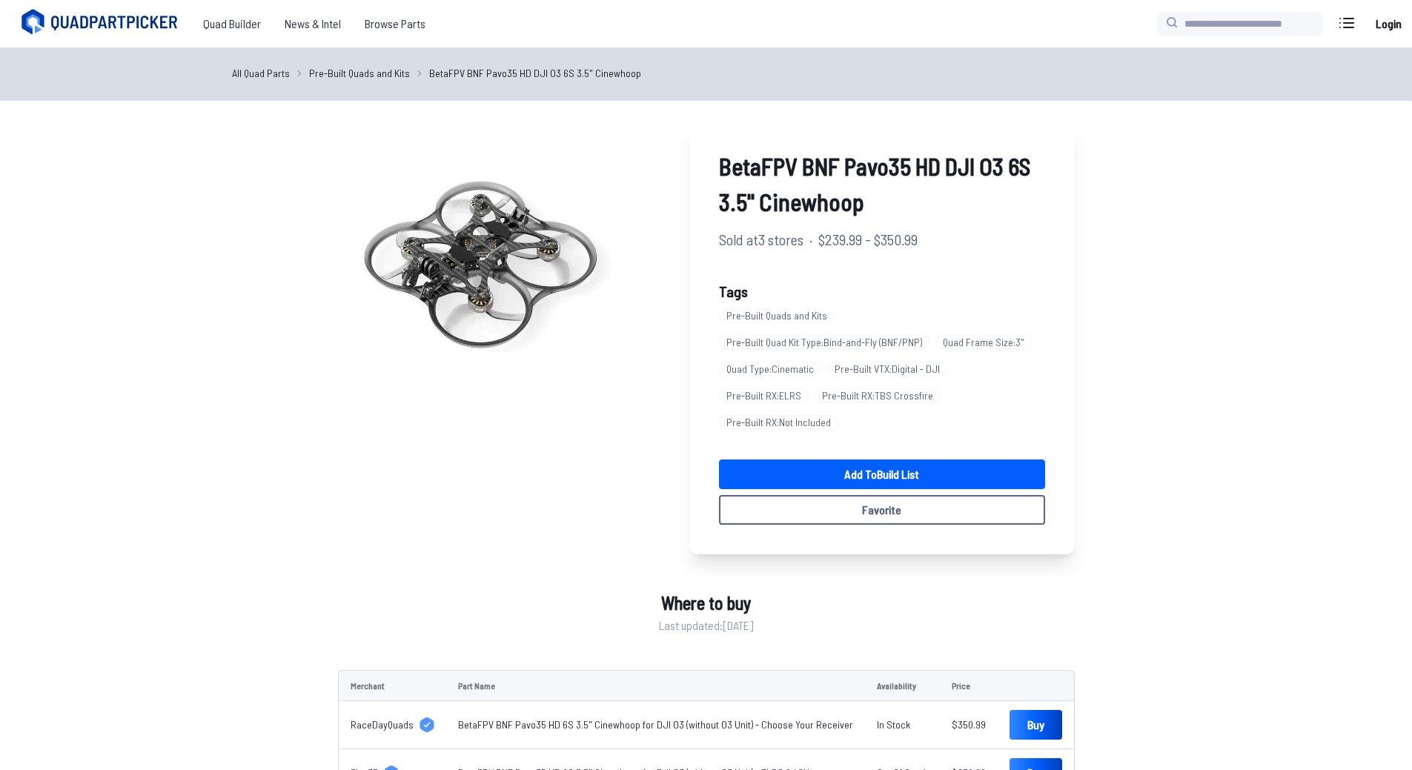 Image resolution: width=1412 pixels, height=770 pixels. I want to click on td: Merchant, so click(392, 686).